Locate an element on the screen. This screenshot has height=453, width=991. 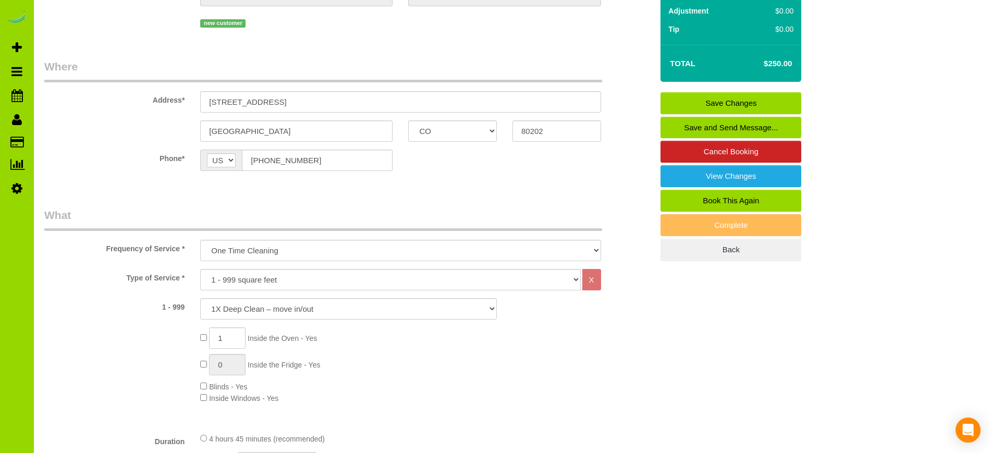
label: Address* is located at coordinates (114, 98).